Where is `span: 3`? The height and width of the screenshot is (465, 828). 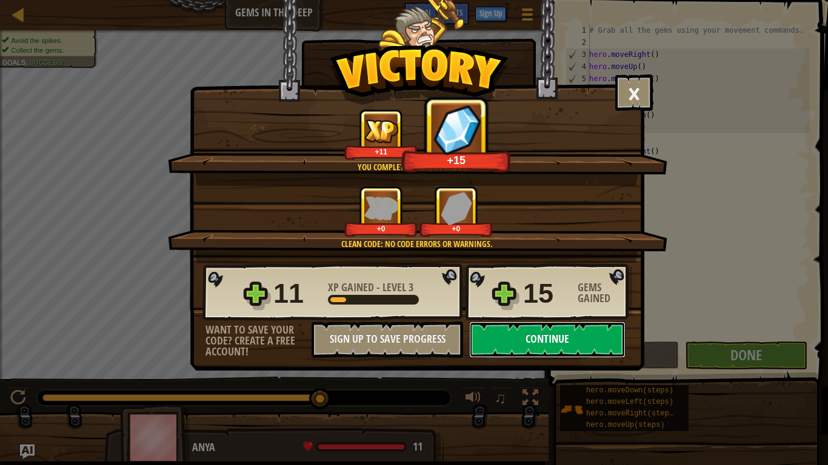
span: 3 is located at coordinates (411, 287).